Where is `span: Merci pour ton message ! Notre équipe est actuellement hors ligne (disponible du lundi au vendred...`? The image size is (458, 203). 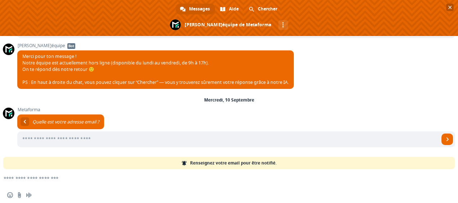 span: Merci pour ton message ! Notre équipe est actuellement hors ligne (disponible du lundi au vendred... is located at coordinates (156, 69).